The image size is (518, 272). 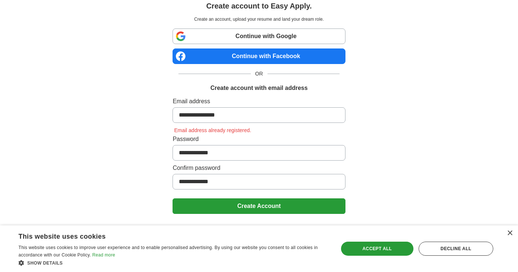 What do you see at coordinates (45, 263) in the screenshot?
I see `span: Show details` at bounding box center [45, 263].